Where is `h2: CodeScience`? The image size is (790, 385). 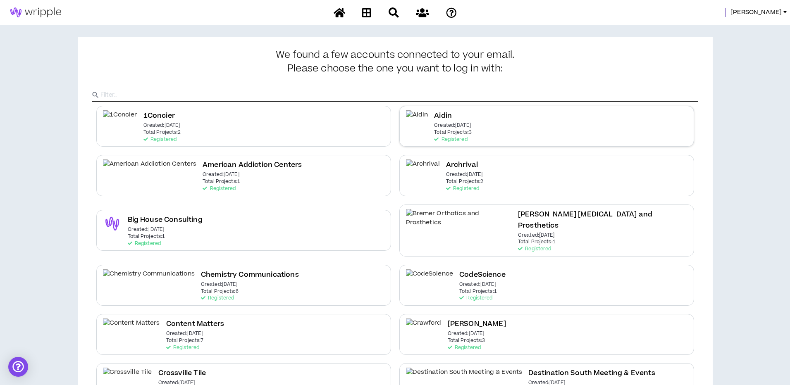 h2: CodeScience is located at coordinates (482, 275).